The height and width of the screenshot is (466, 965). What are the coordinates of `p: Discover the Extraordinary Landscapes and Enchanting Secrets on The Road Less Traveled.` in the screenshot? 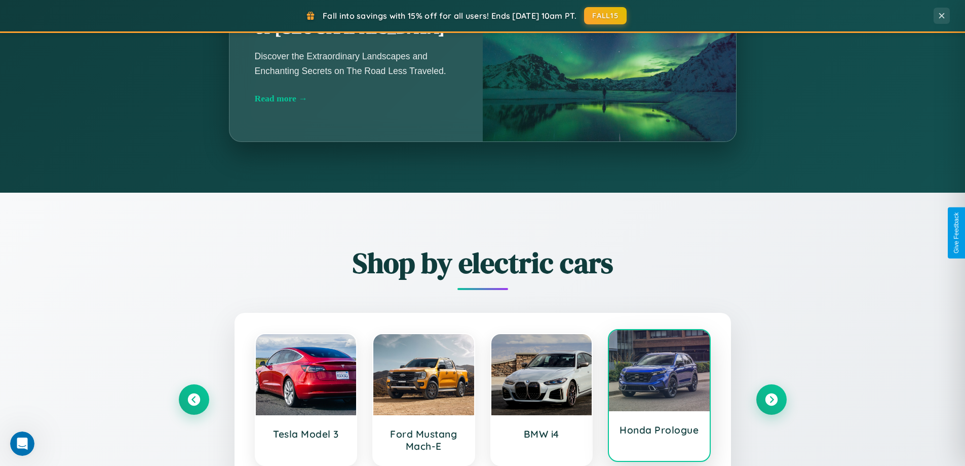 It's located at (356, 63).